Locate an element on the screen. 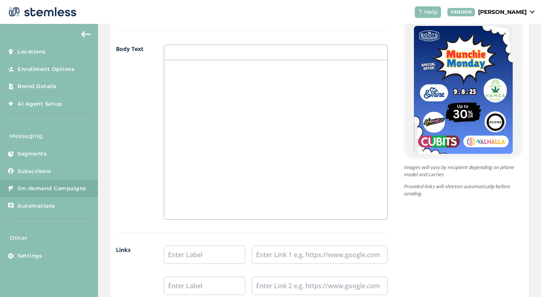  div: VENDOR is located at coordinates (461, 12).